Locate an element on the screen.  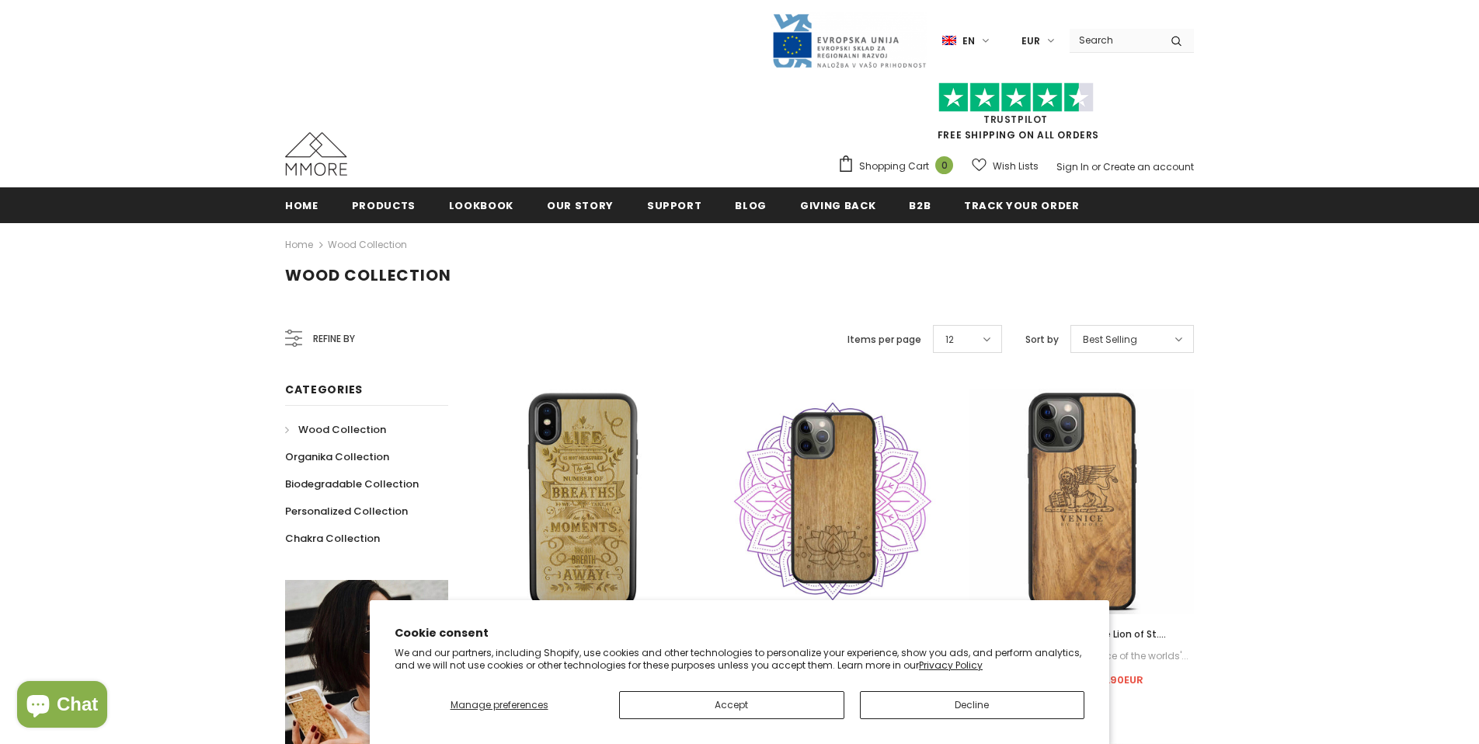
h2: Cookie consent is located at coordinates (740, 632).